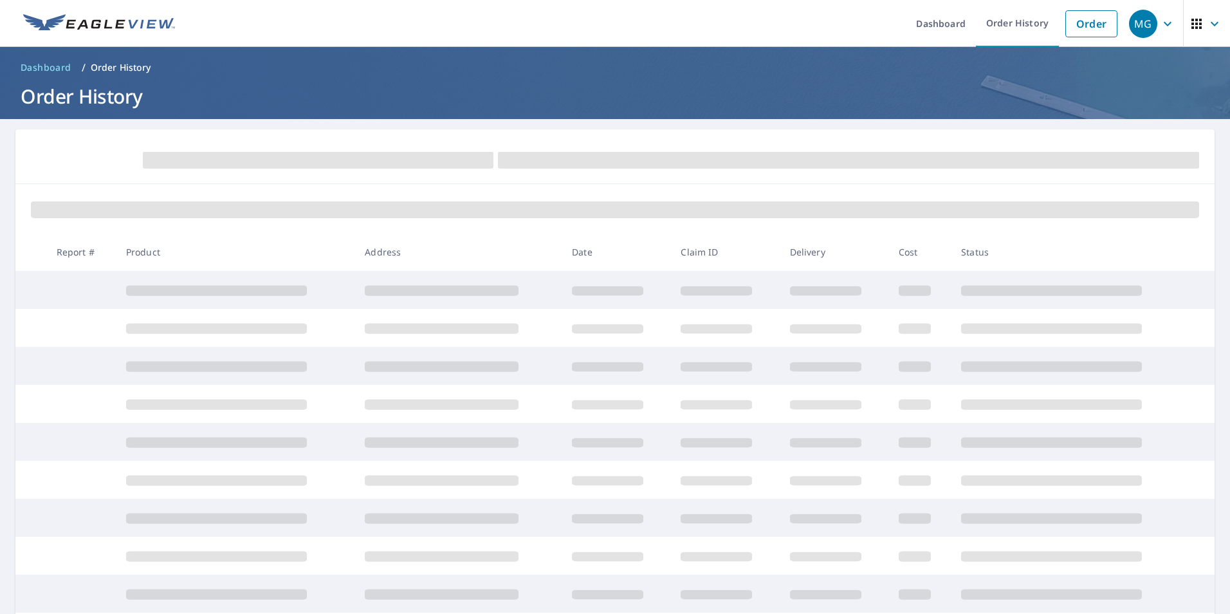  Describe the element at coordinates (724, 251) in the screenshot. I see `th: Claim ID` at that location.